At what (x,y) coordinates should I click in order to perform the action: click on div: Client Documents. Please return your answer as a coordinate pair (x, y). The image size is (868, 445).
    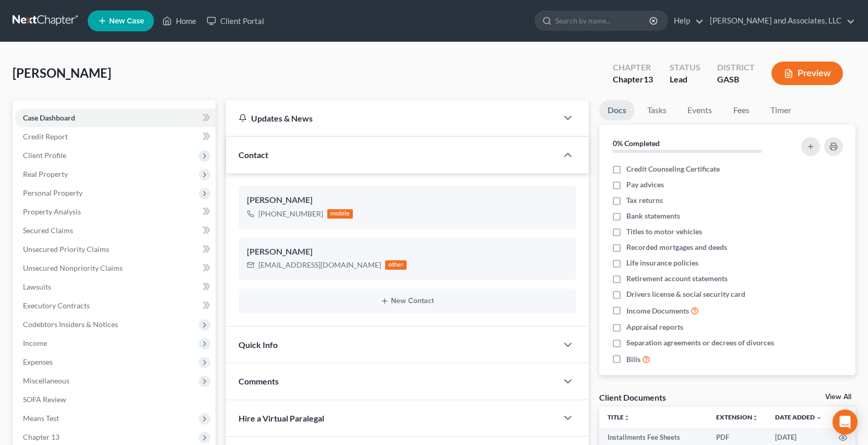
    Looking at the image, I should click on (633, 397).